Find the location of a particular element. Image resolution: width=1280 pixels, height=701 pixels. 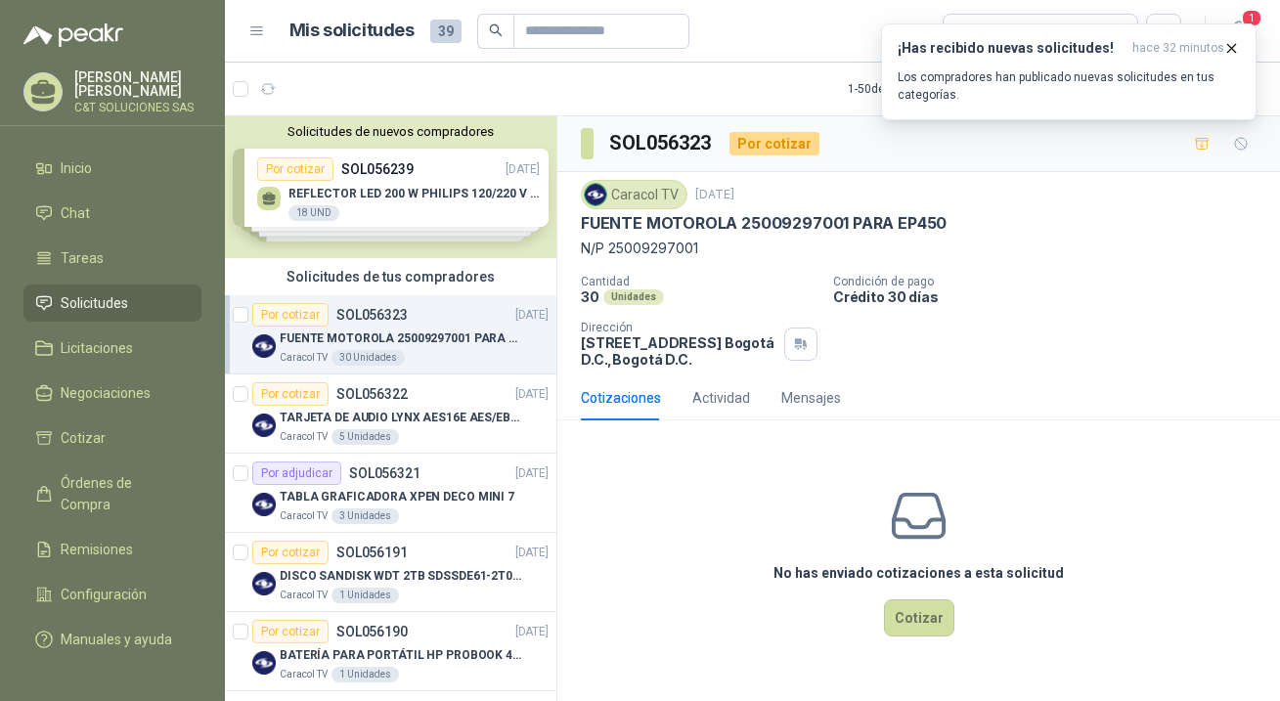

span: search is located at coordinates (496, 30).